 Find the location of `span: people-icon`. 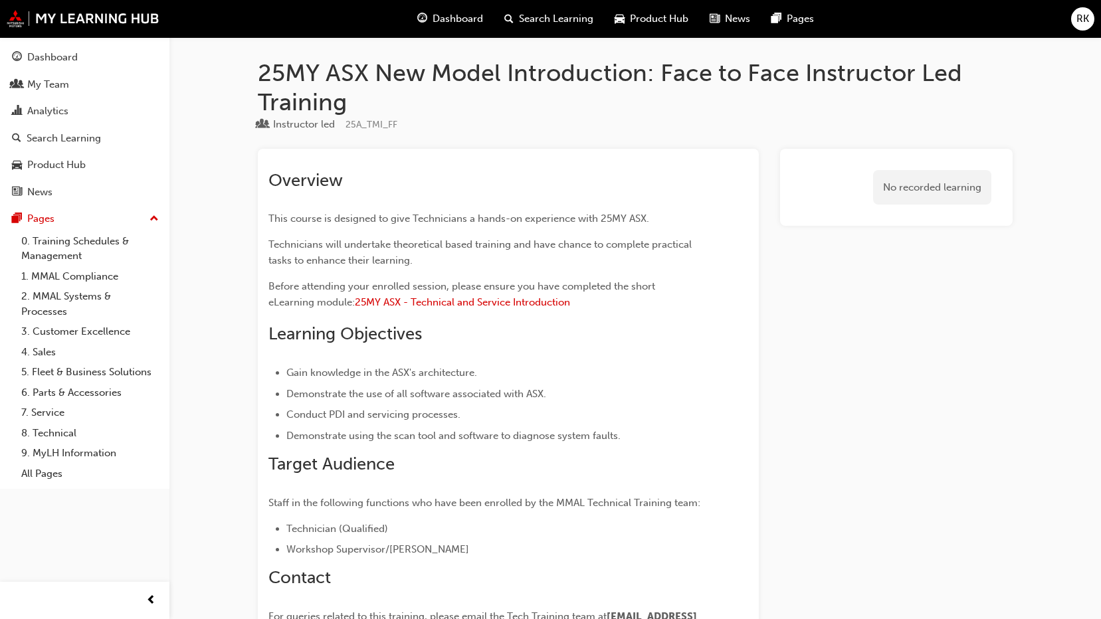

span: people-icon is located at coordinates (17, 85).